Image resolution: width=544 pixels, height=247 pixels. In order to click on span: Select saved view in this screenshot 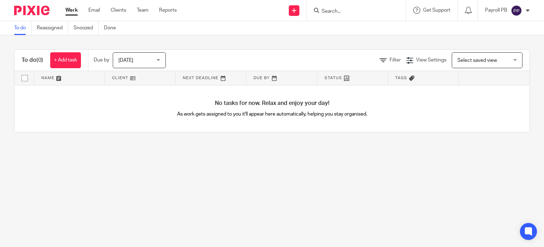, I will do `click(477, 60)`.